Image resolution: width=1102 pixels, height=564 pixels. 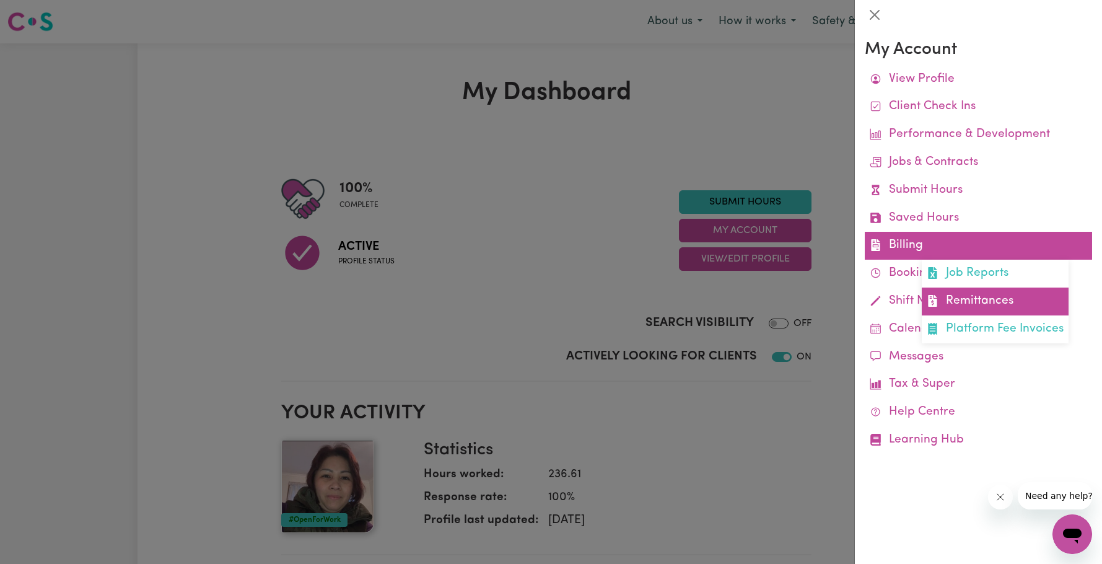 What do you see at coordinates (978, 245) in the screenshot?
I see `a: BillingJob ReportsRemittancesPlatform Fee Invoices` at bounding box center [978, 245].